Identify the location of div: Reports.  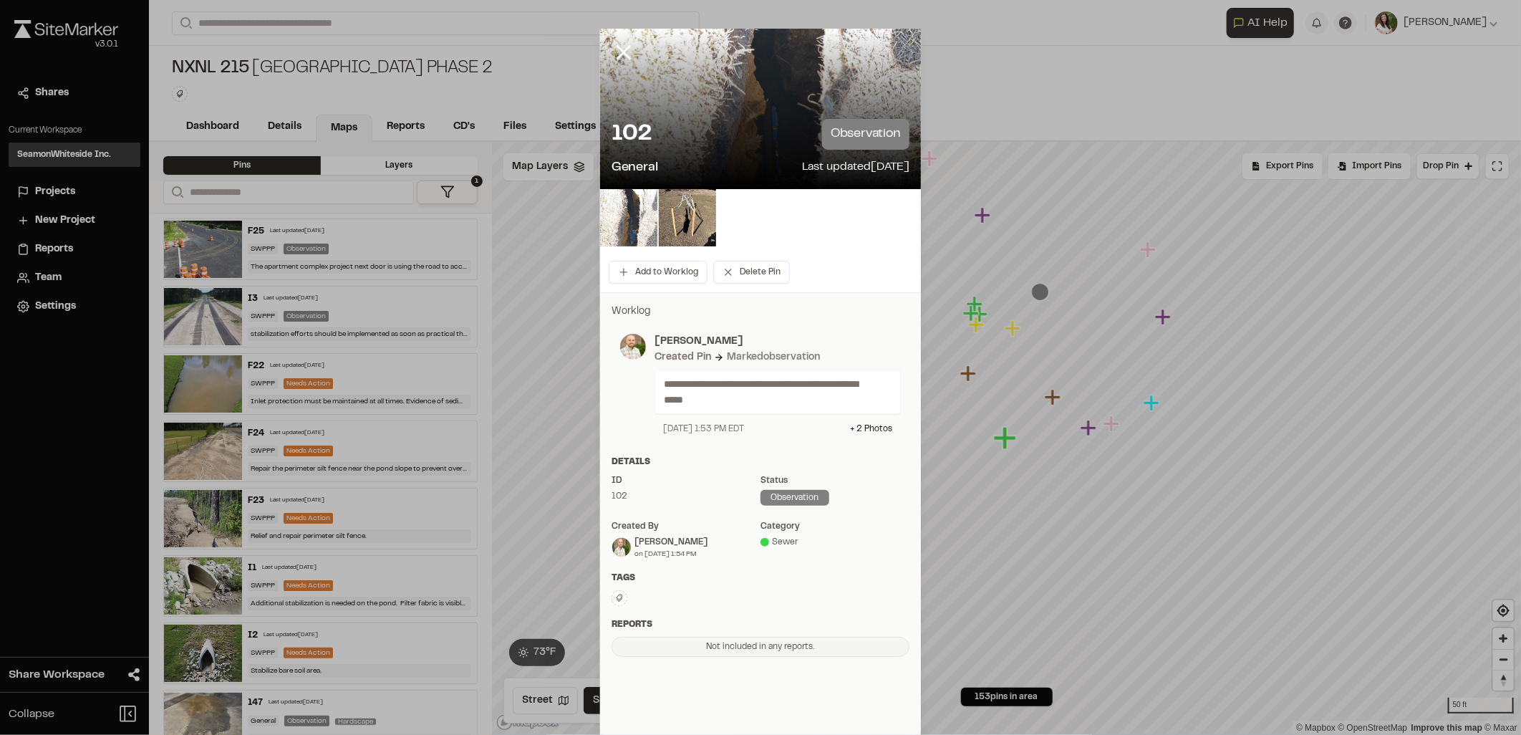
(760, 624).